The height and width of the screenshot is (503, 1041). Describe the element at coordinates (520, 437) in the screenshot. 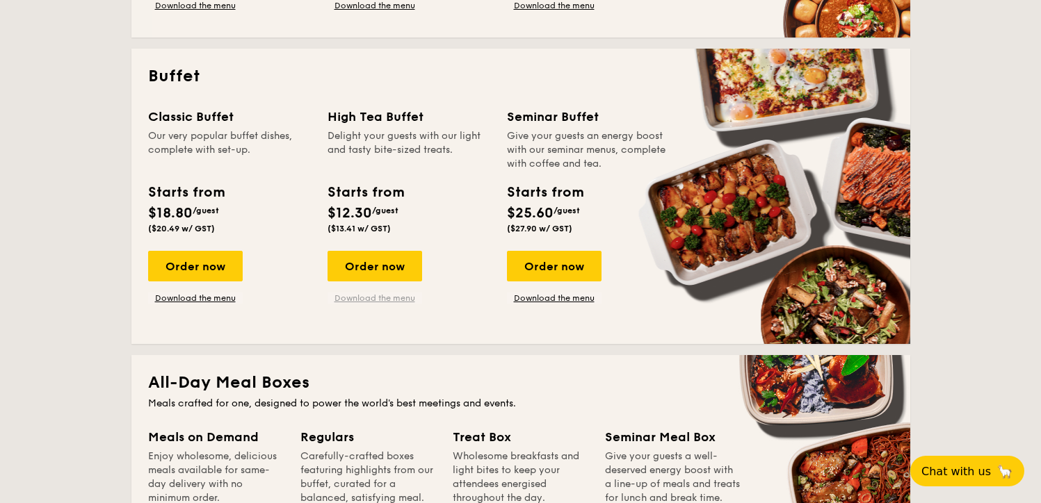

I see `div: Treat Box` at that location.